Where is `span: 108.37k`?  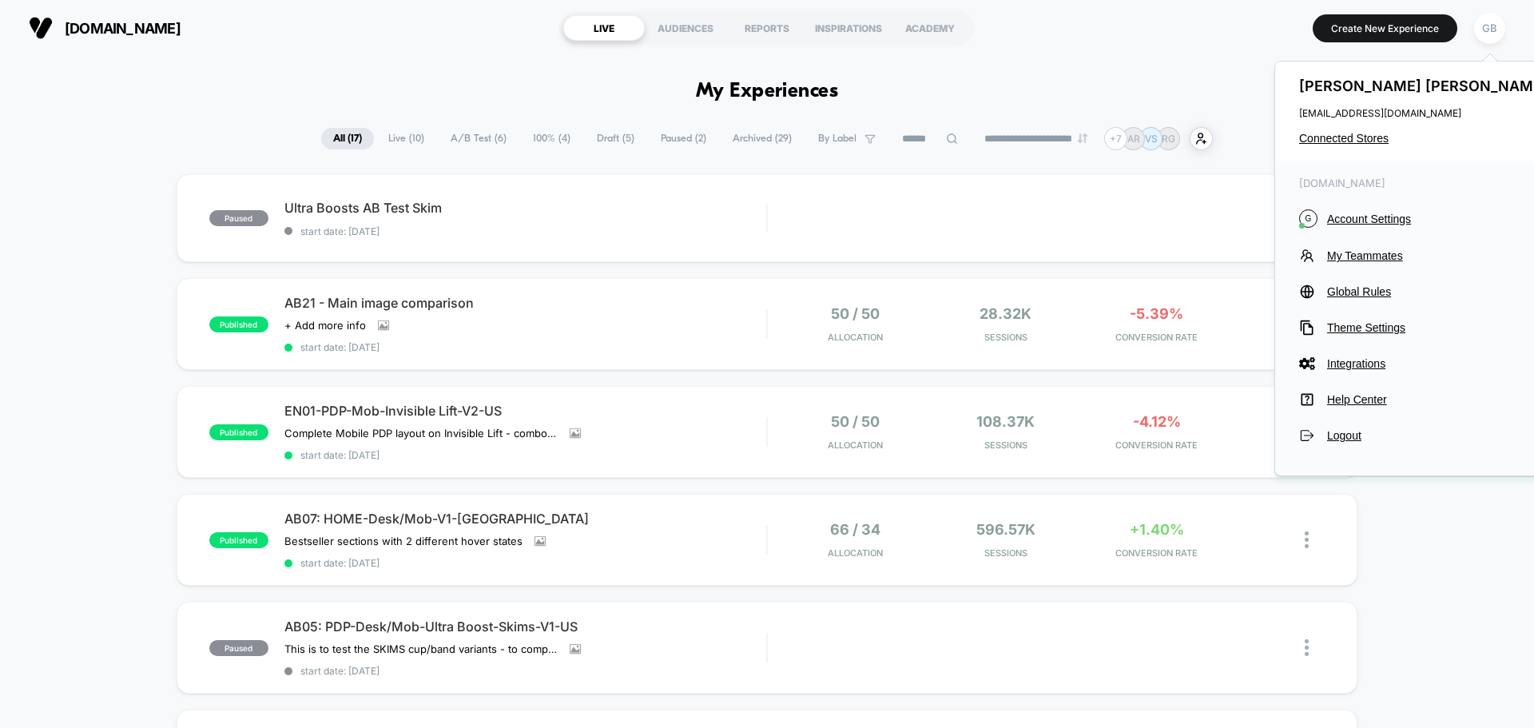 span: 108.37k is located at coordinates (1005, 421).